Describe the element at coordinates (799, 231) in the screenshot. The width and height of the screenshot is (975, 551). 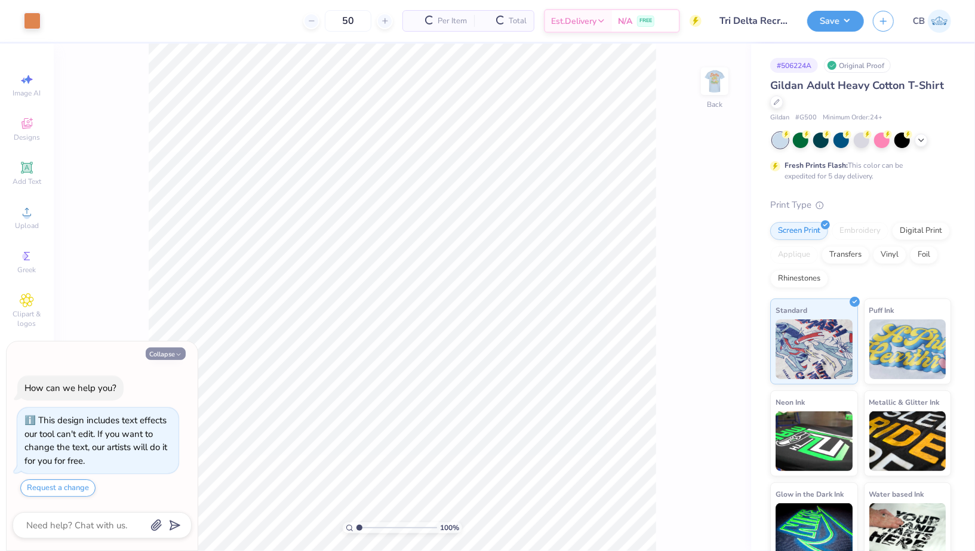
I see `div: Screen Print` at that location.